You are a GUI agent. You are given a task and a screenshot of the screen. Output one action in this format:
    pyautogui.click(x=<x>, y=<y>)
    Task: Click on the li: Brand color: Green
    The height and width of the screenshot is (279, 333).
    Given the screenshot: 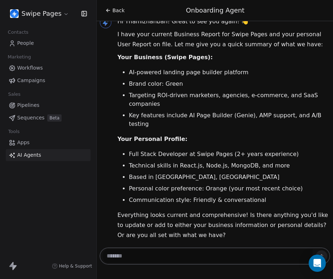 What is the action you would take?
    pyautogui.click(x=230, y=84)
    